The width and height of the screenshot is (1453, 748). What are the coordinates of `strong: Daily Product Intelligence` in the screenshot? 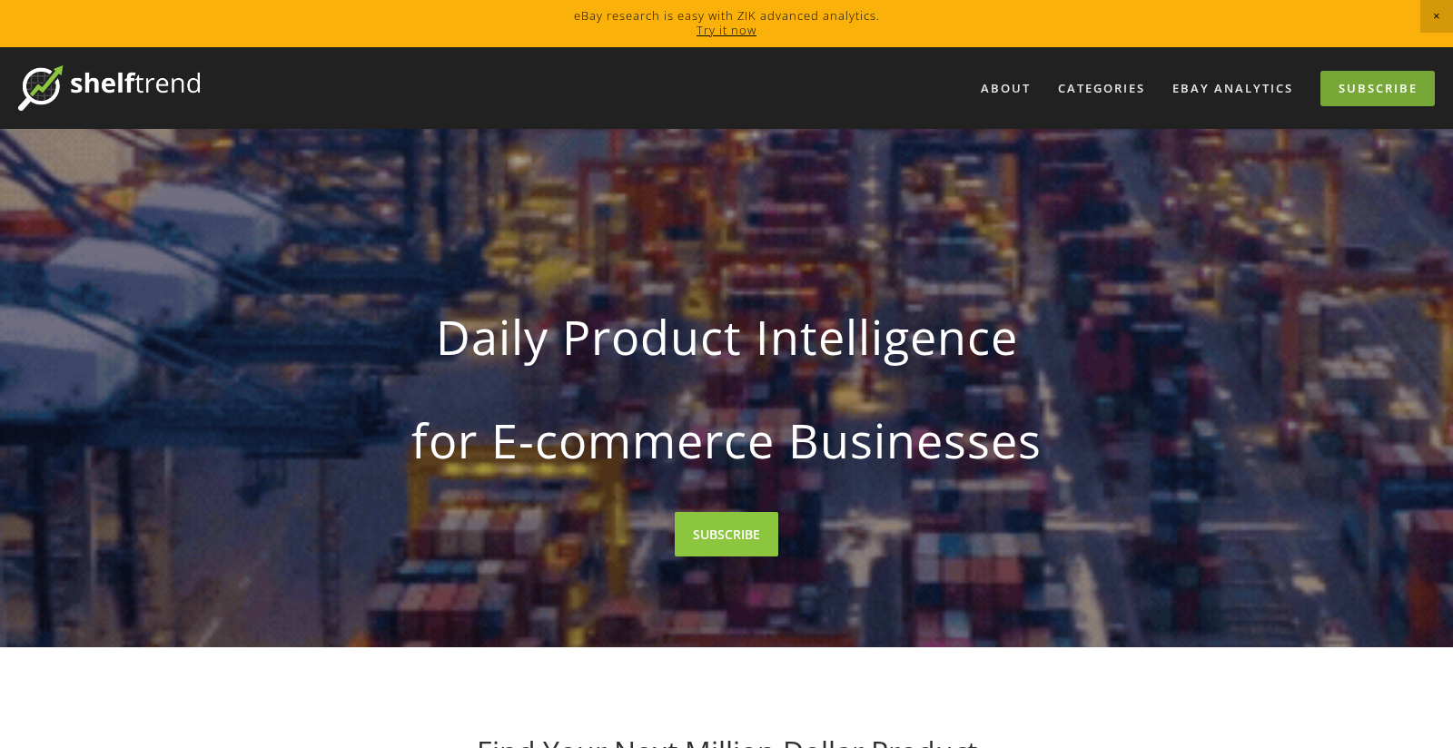 It's located at (726, 337).